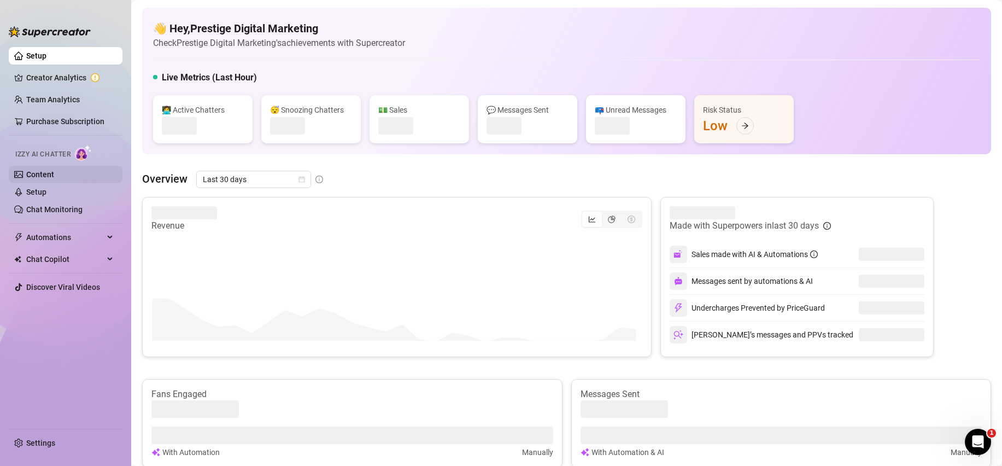  I want to click on a: Content, so click(40, 174).